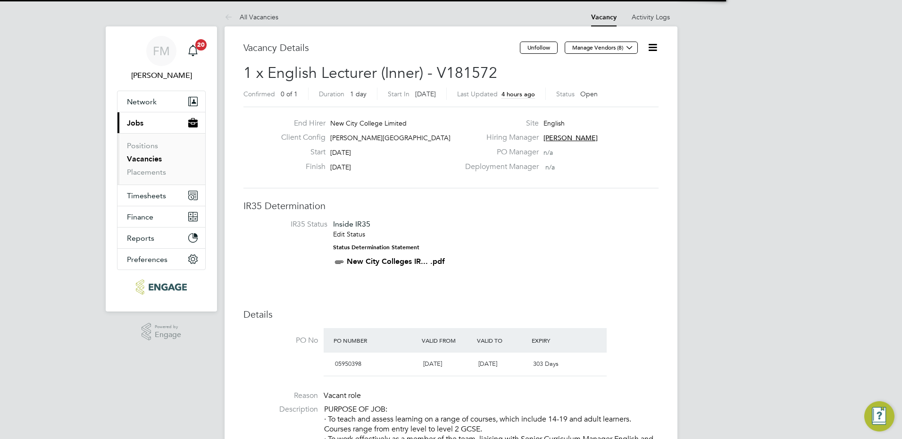 Image resolution: width=902 pixels, height=439 pixels. Describe the element at coordinates (259, 94) in the screenshot. I see `label: Confirmed` at that location.